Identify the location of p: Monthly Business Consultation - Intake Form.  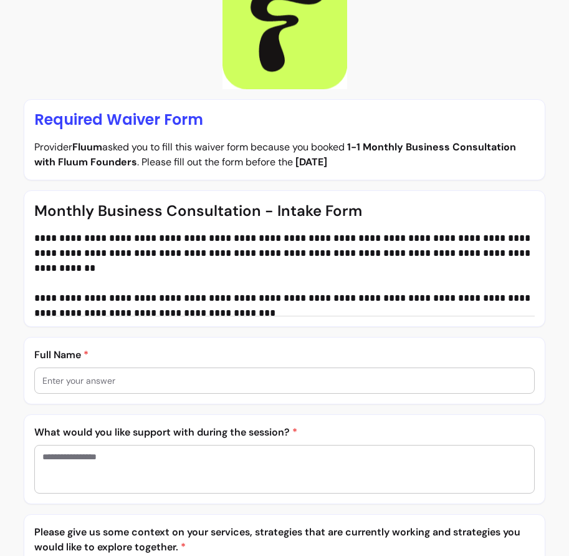
(284, 211).